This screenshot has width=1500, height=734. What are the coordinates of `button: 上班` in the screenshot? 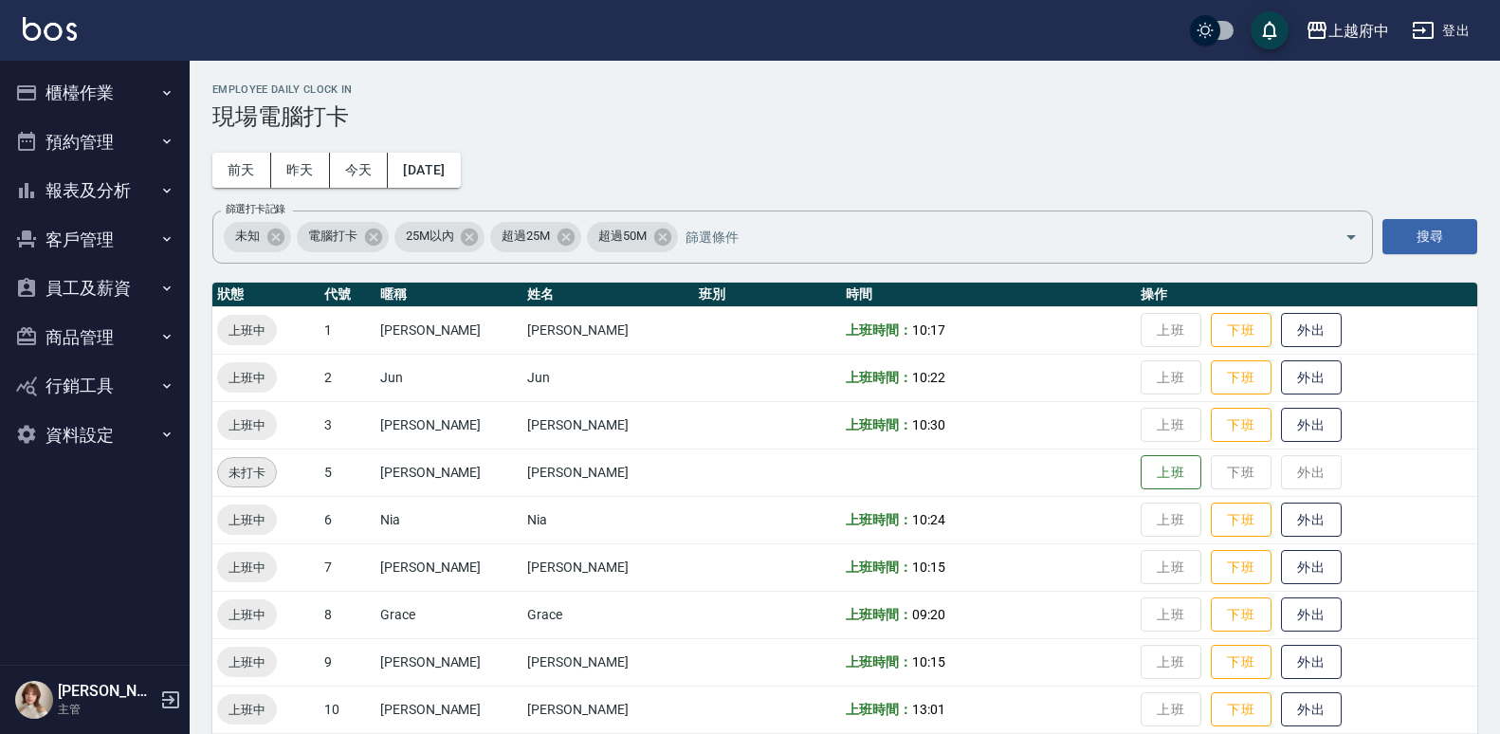 It's located at (1171, 472).